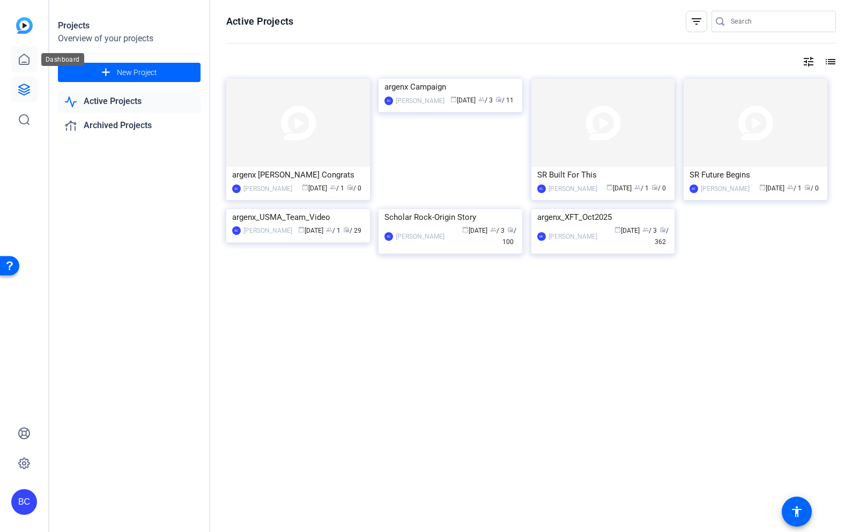 The height and width of the screenshot is (532, 852). Describe the element at coordinates (259, 21) in the screenshot. I see `h1: Active Projects` at that location.